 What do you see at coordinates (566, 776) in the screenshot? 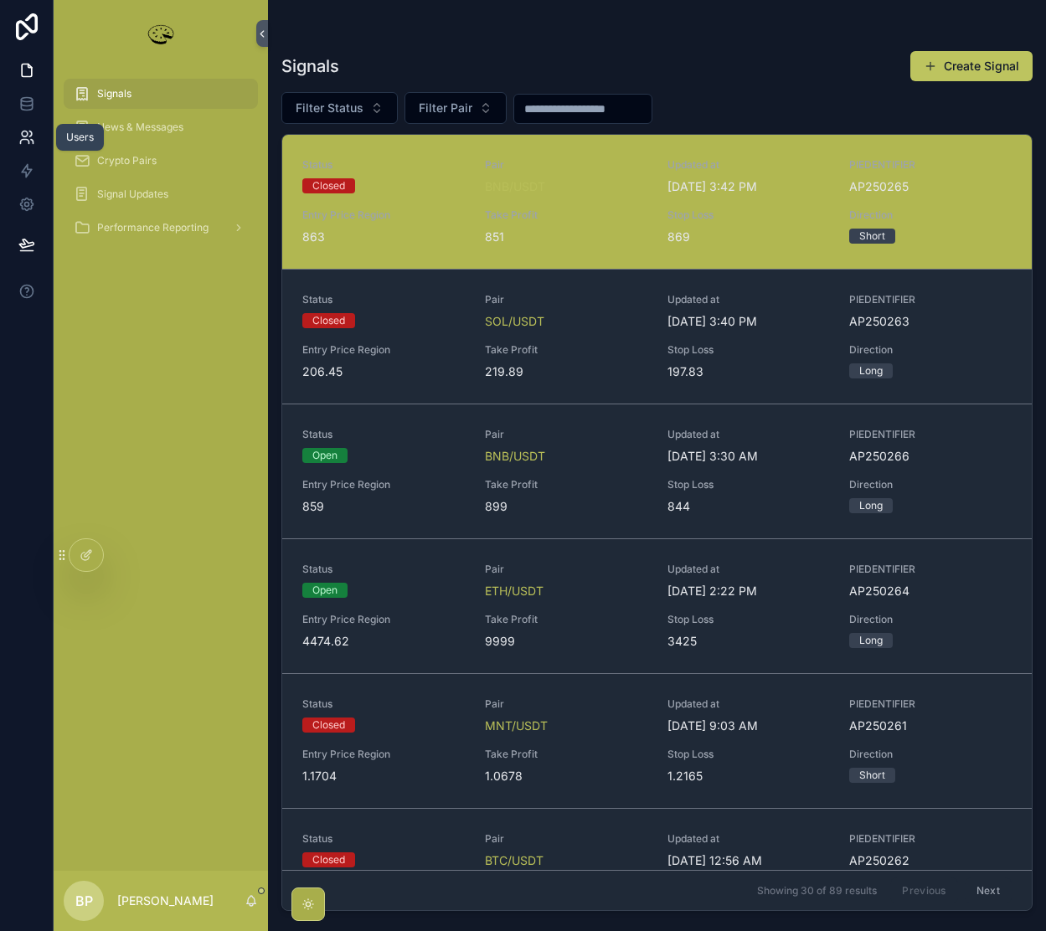
I see `span: 1.0678` at bounding box center [566, 776].